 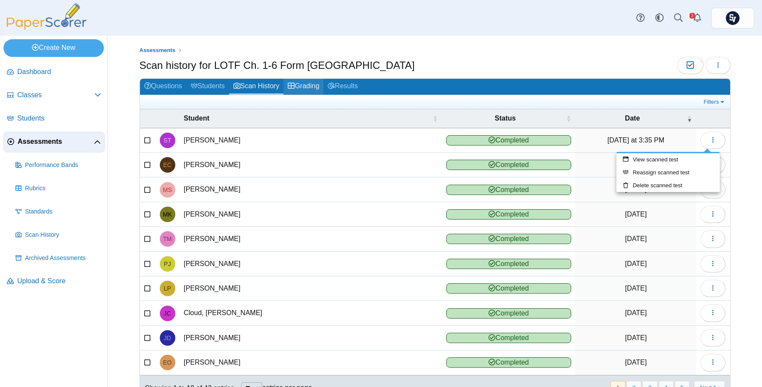 I want to click on a: Rubrics, so click(x=58, y=189).